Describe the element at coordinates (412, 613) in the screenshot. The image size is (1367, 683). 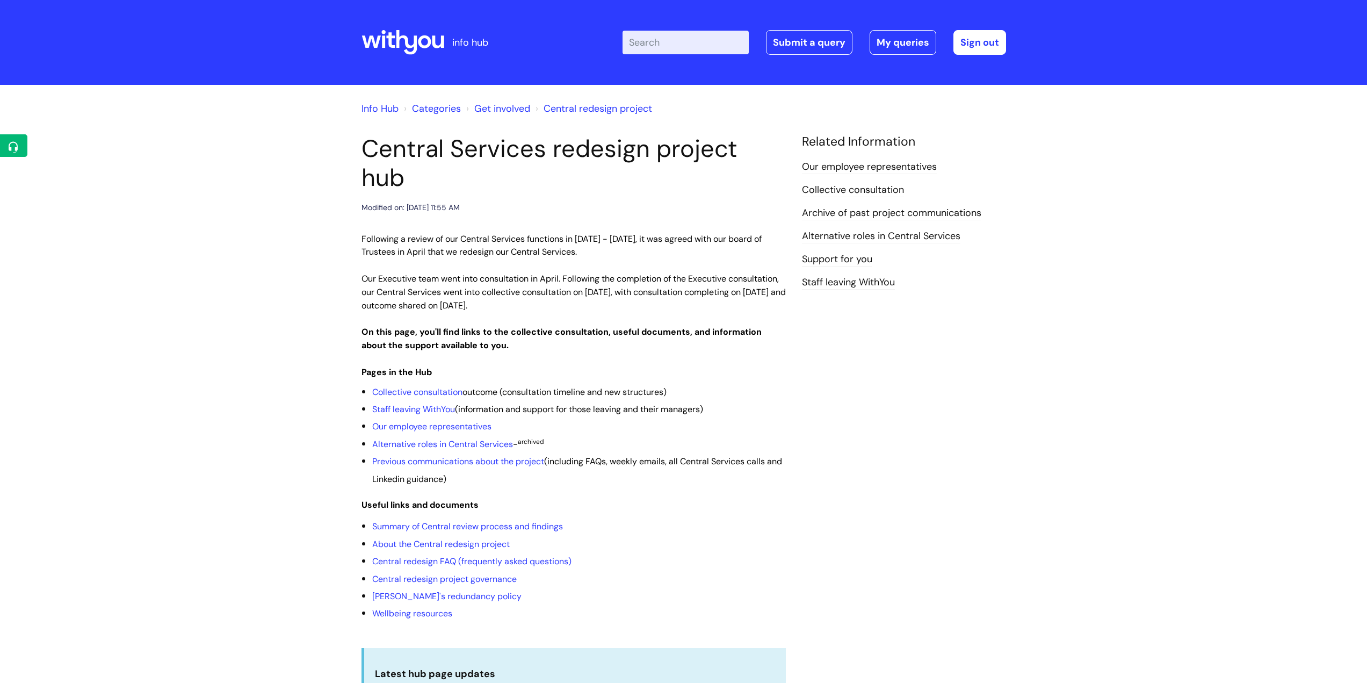
I see `a: Wellbeing resources` at that location.